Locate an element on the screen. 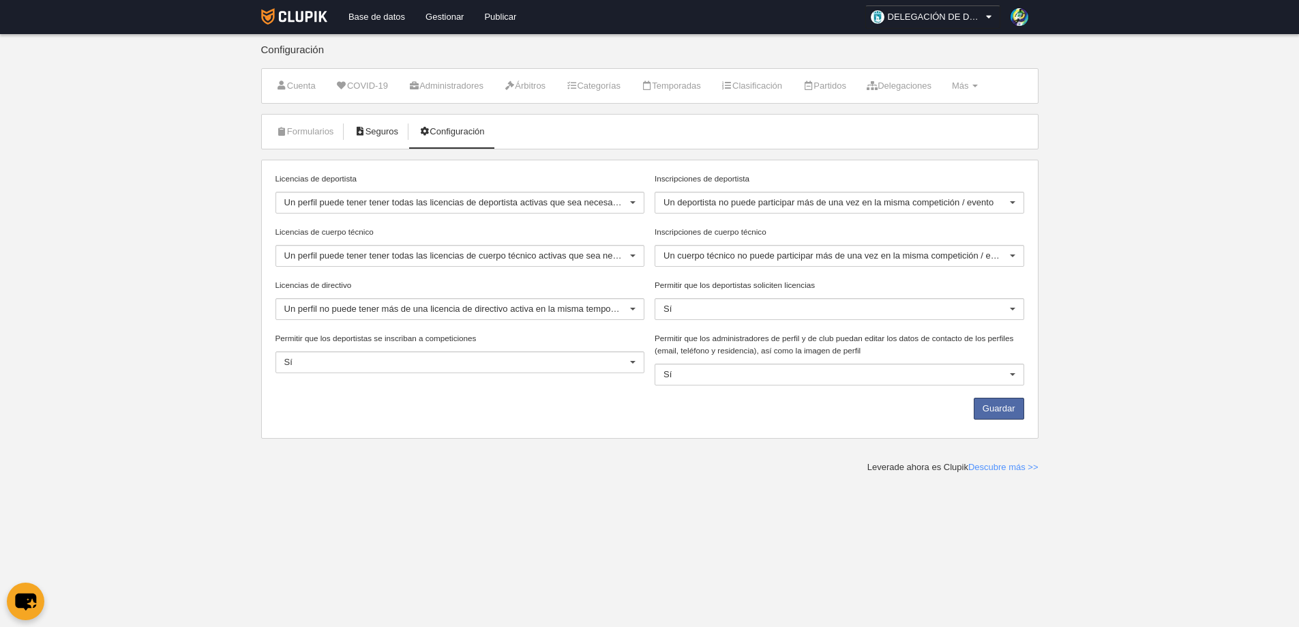 This screenshot has height=627, width=1299. a: Categorías is located at coordinates (593, 86).